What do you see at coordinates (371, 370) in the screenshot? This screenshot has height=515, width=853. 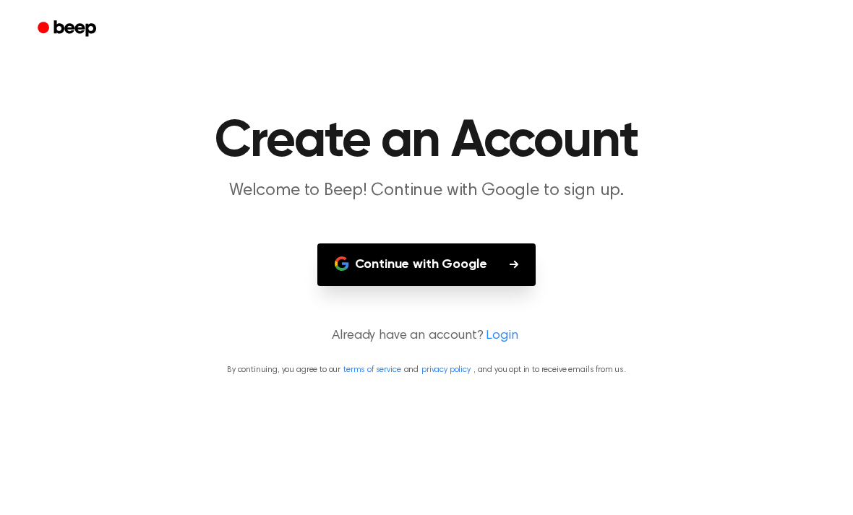 I see `a: terms of service` at bounding box center [371, 370].